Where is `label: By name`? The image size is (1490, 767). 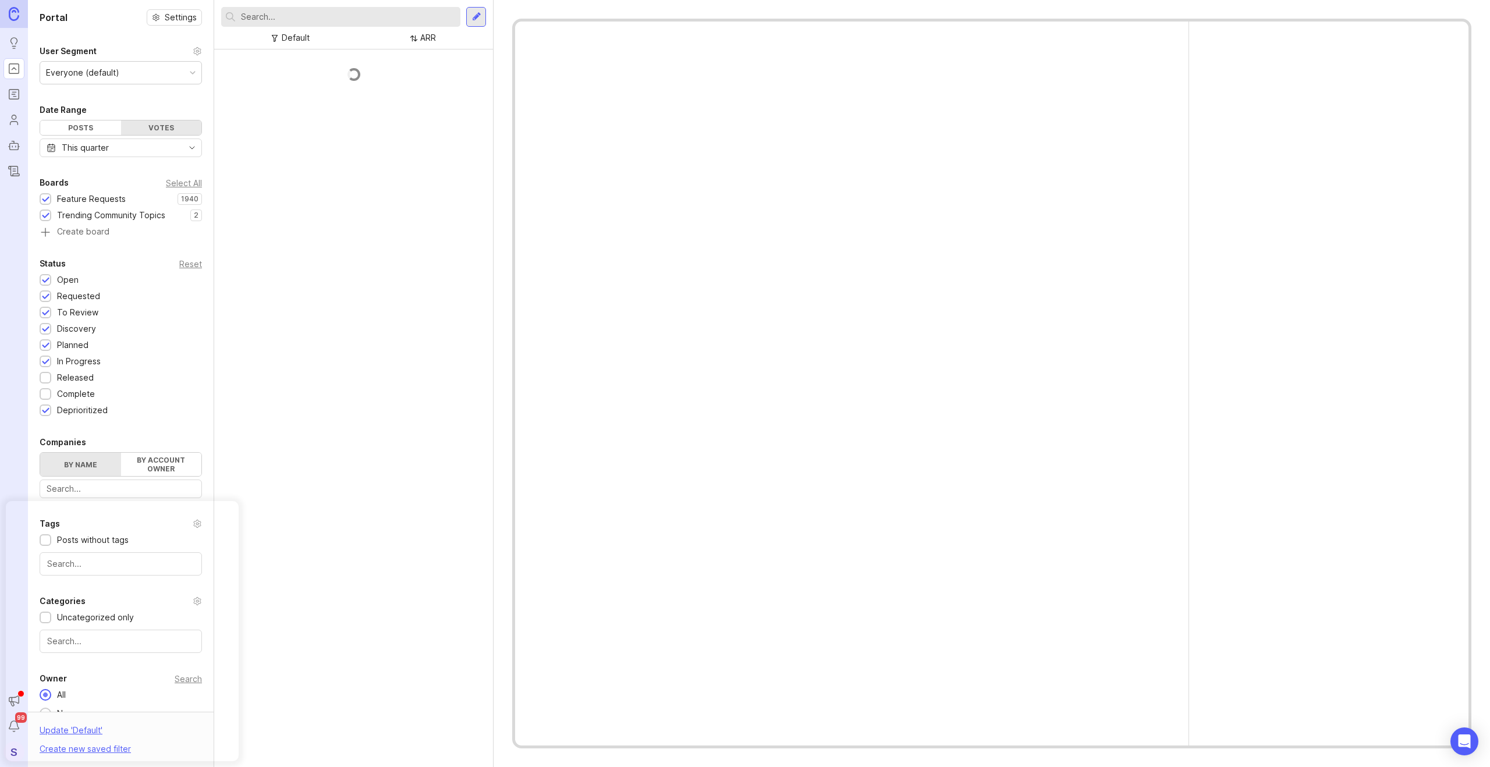 label: By name is located at coordinates (80, 464).